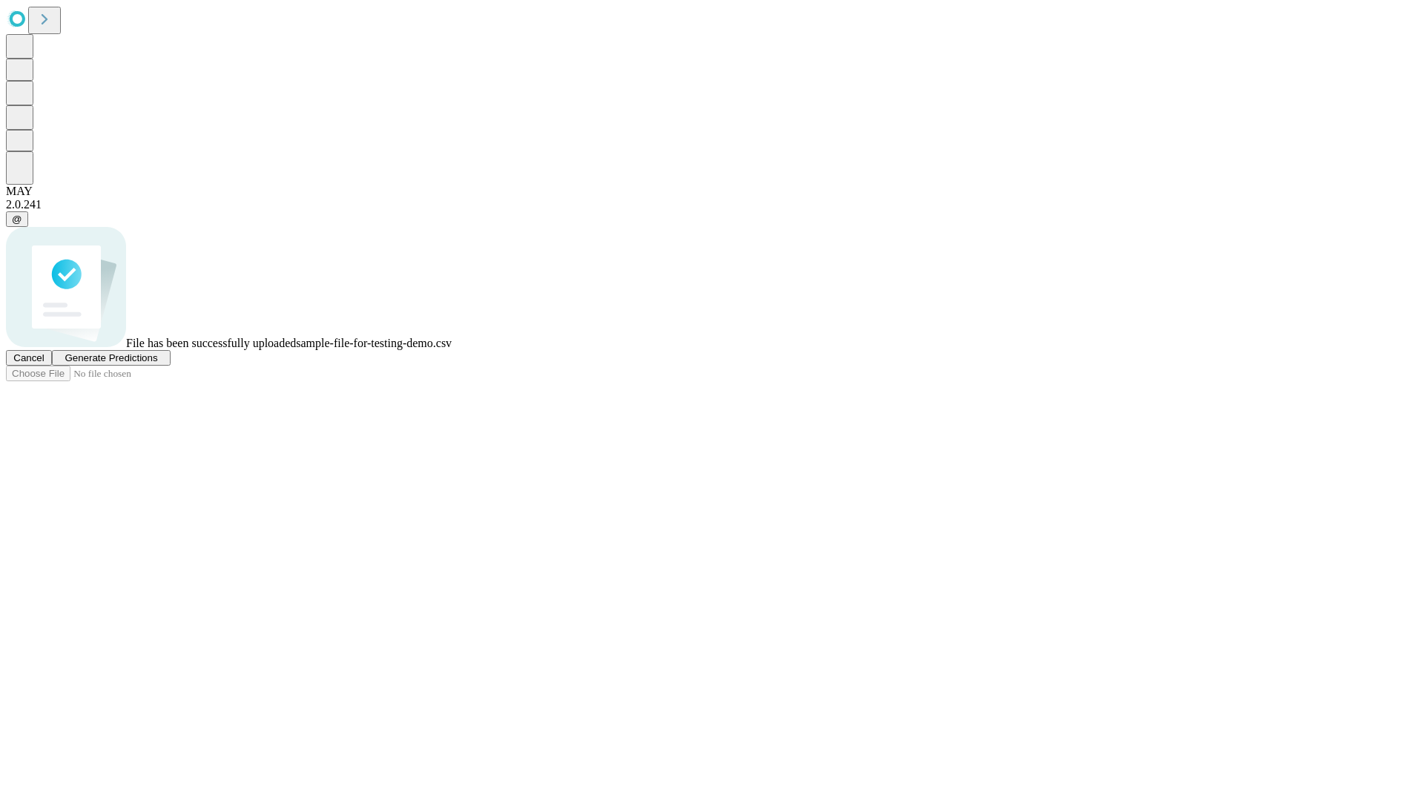  I want to click on span: File has been successfully uploaded, so click(211, 343).